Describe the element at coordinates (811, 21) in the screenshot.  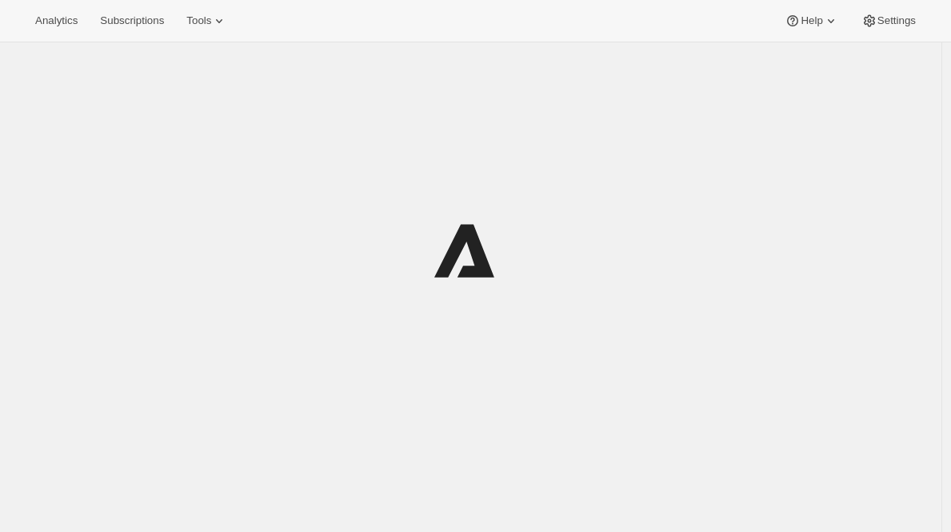
I see `span: Help` at that location.